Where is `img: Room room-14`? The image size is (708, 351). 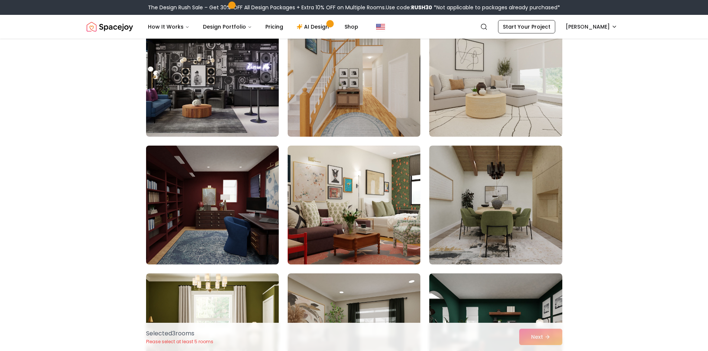 img: Room room-14 is located at coordinates (354, 77).